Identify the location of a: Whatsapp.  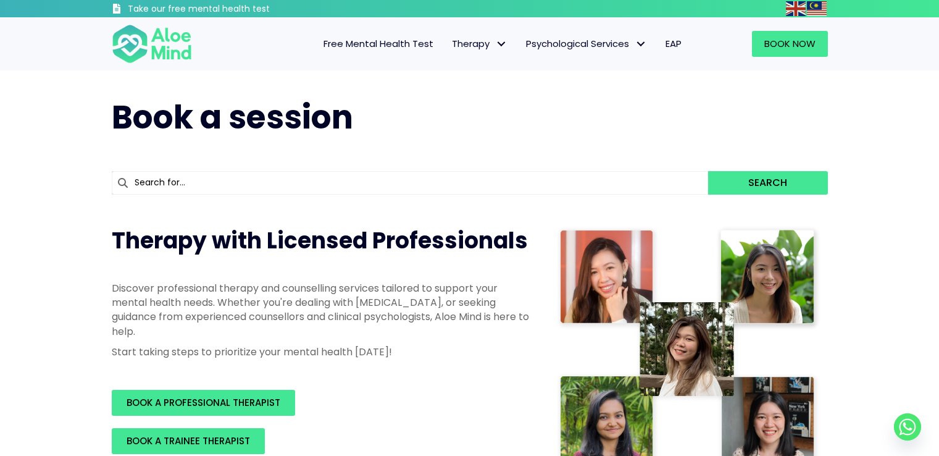
(907, 427).